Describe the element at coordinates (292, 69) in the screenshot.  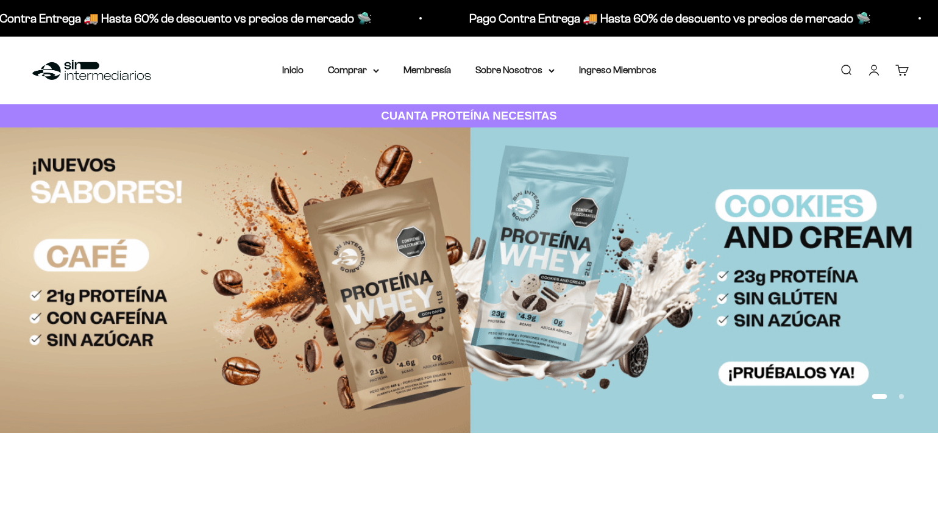
I see `a: Inicio` at that location.